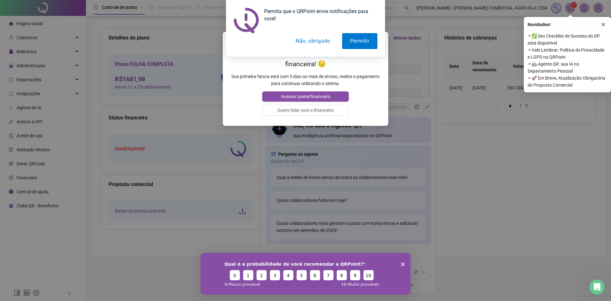  Describe the element at coordinates (246, 20) in the screenshot. I see `img: notification icon` at that location.